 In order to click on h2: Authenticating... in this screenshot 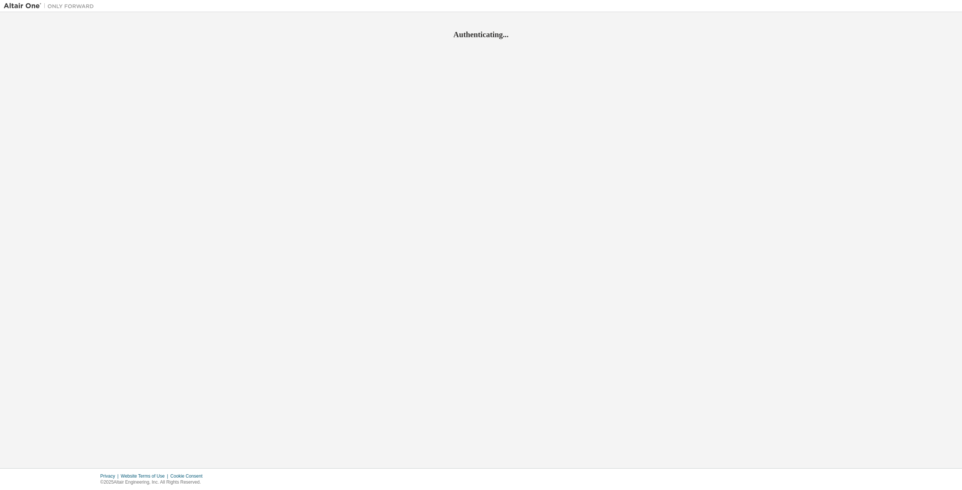, I will do `click(481, 35)`.